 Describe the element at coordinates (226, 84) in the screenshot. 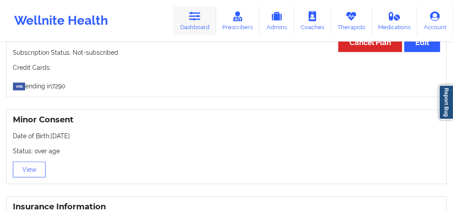

I see `p: ending in 7290` at that location.